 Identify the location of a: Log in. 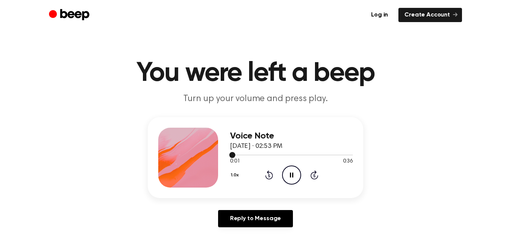
(380, 15).